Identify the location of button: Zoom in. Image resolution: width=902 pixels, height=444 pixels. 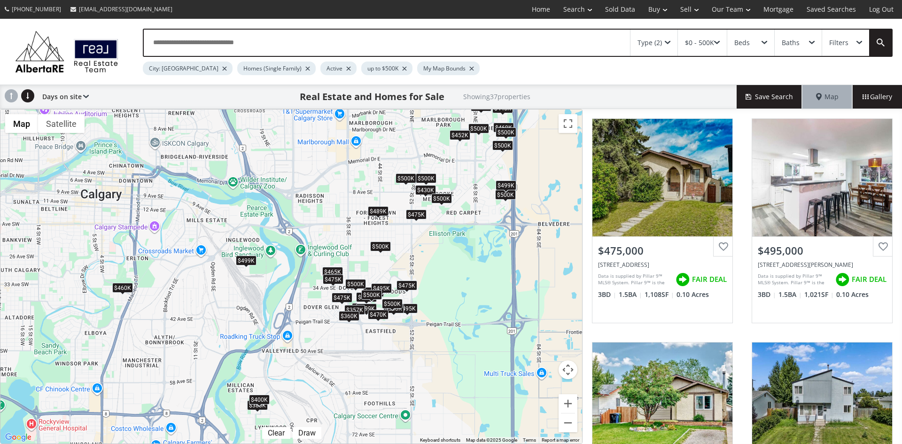
(568, 403).